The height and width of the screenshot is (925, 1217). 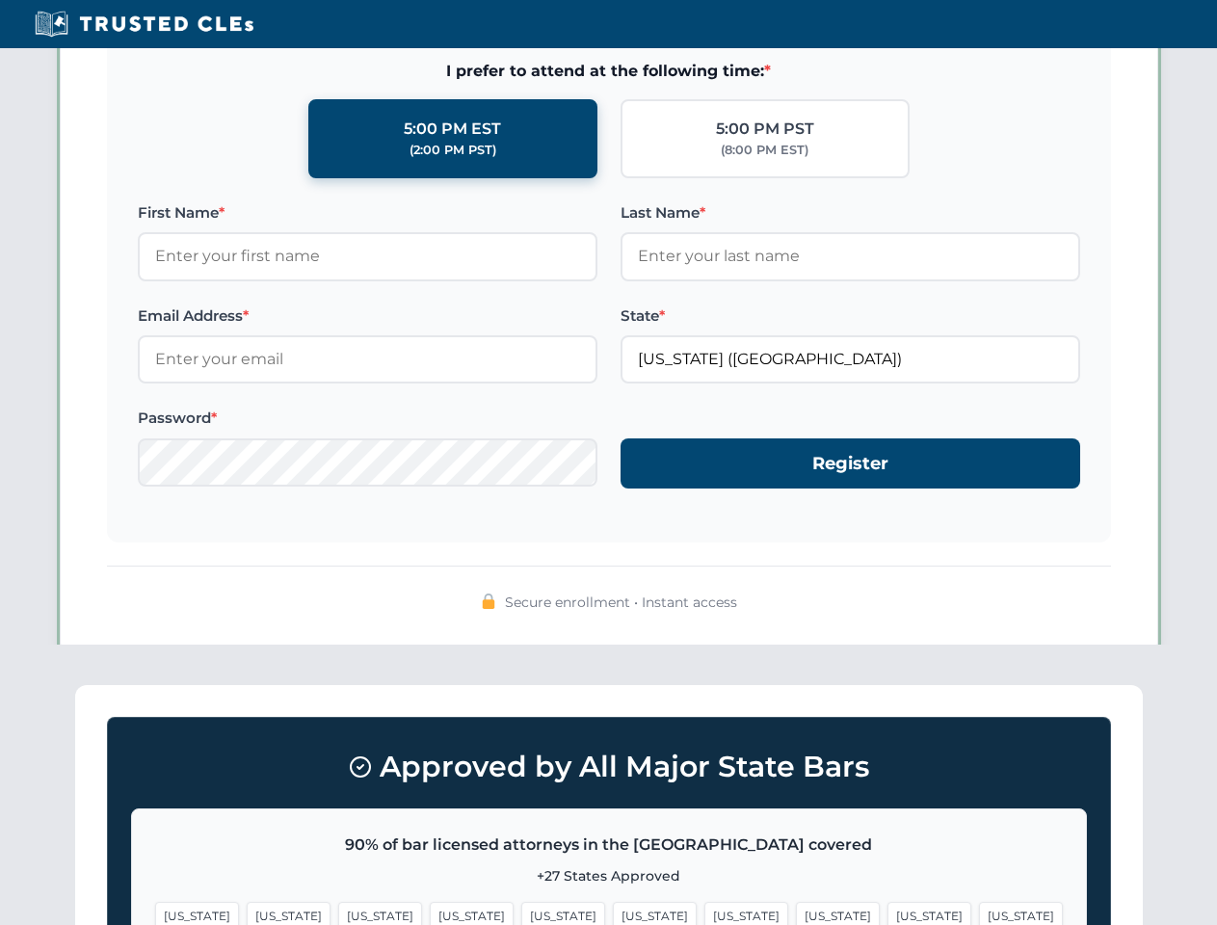 I want to click on span: I prefer to attend at the following time:, so click(x=609, y=71).